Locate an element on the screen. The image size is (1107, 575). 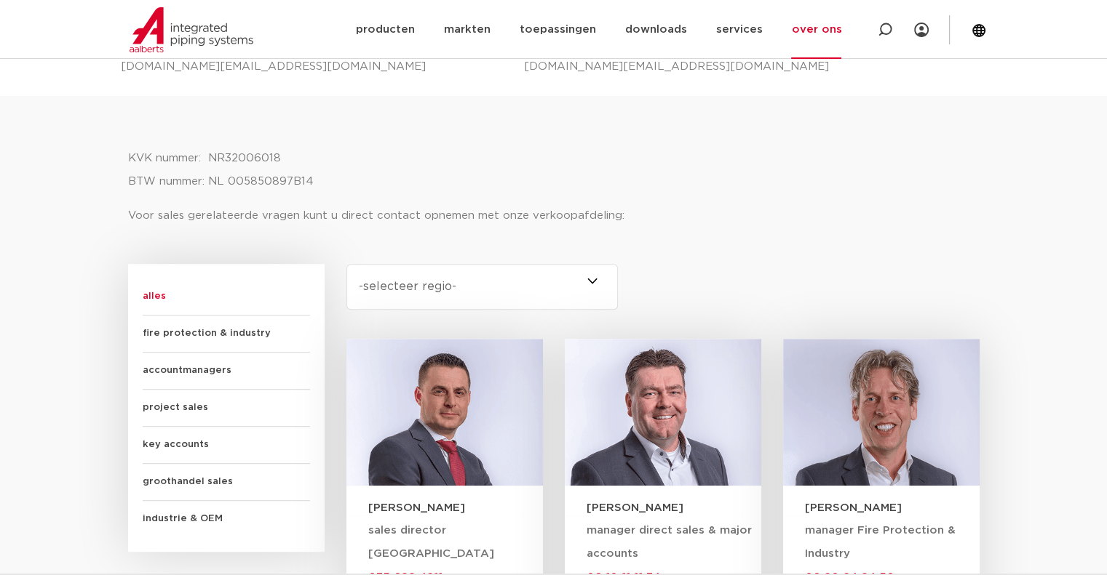
div: project sales is located at coordinates (226, 408).